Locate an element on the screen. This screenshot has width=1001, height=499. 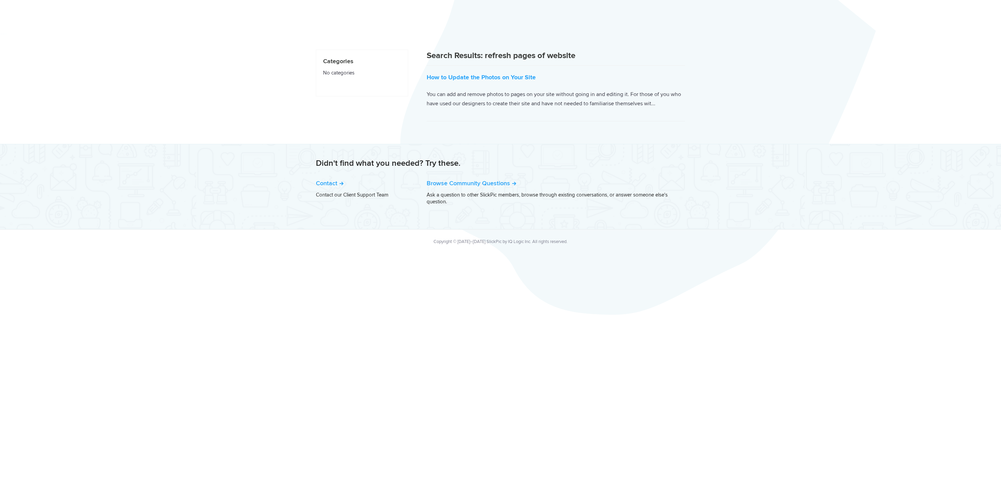
p: You can add and remove photos to pages on your site without going in and editing it. For those of... is located at coordinates (556, 99).